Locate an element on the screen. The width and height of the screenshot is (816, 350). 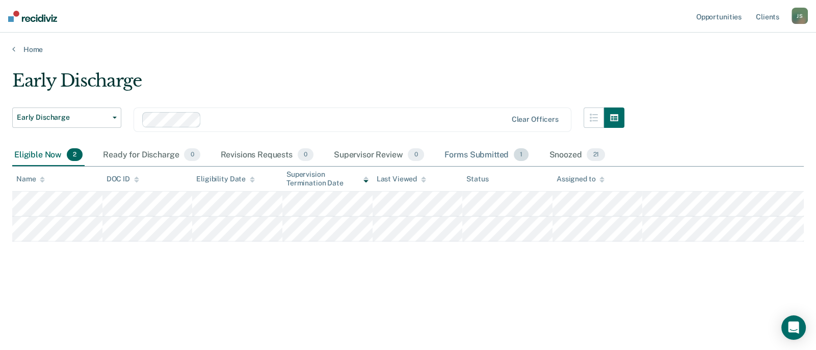
div: Snoozed21 is located at coordinates (577, 155).